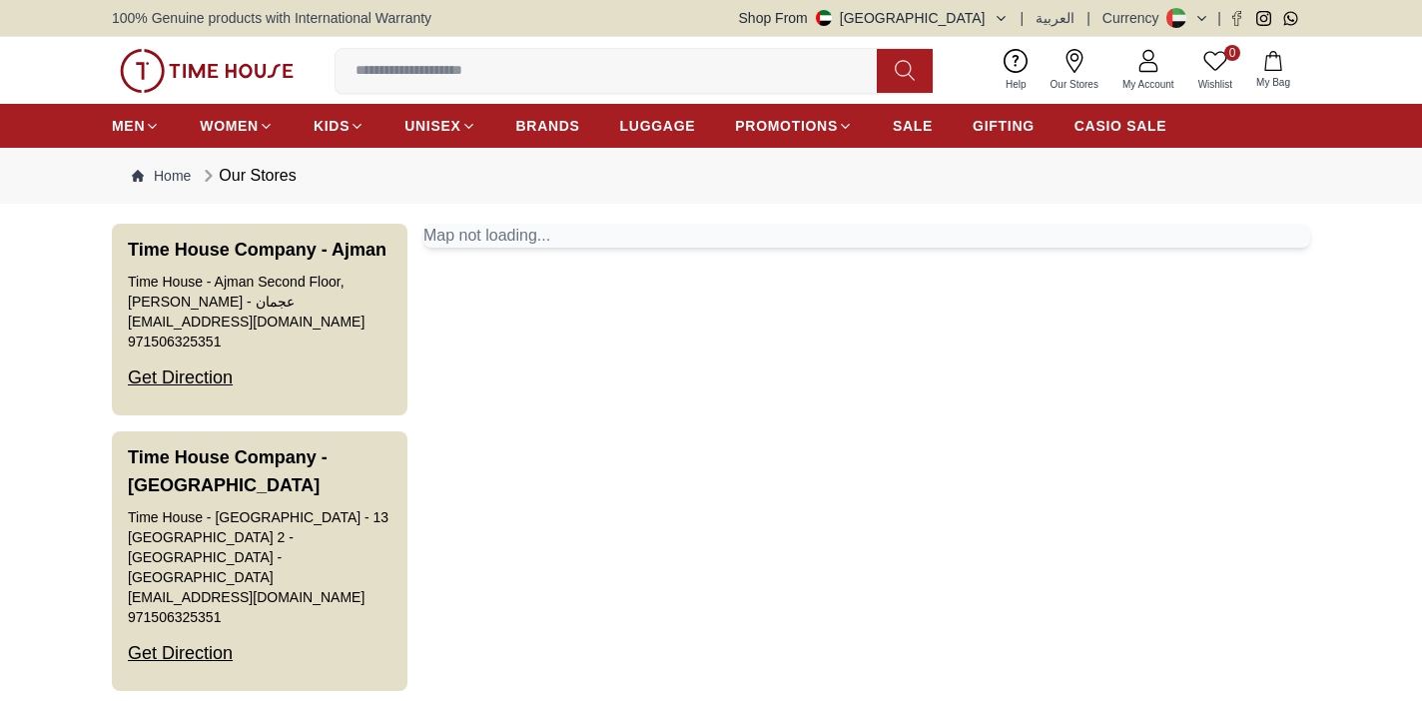 This screenshot has height=701, width=1422. I want to click on a: LUGGAGE, so click(658, 126).